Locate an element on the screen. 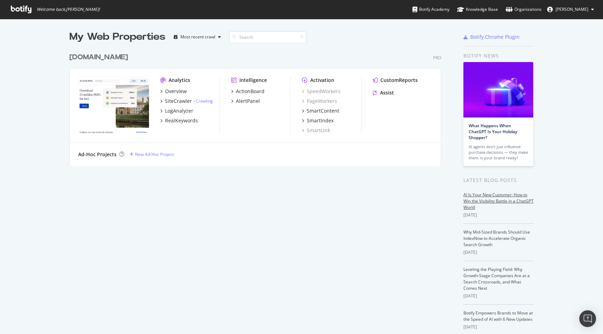 The height and width of the screenshot is (334, 603). div: AlertPanel is located at coordinates (248, 101).